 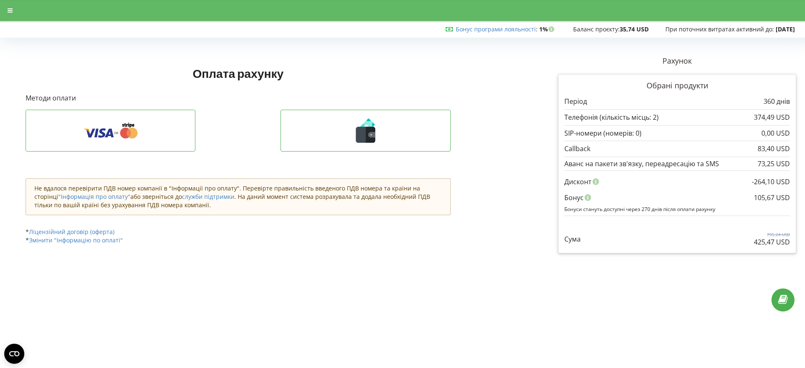 What do you see at coordinates (603, 133) in the screenshot?
I see `p: SIP-номери (номерів: 0)` at bounding box center [603, 133].